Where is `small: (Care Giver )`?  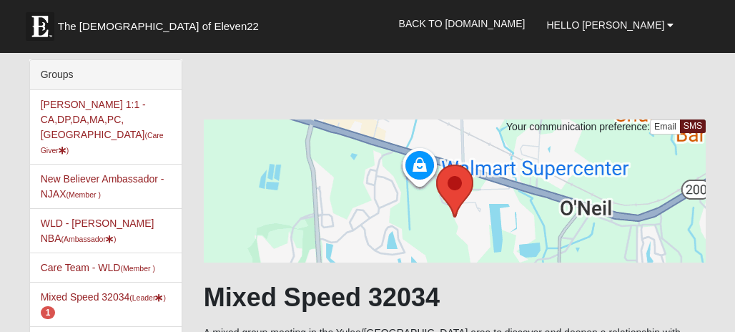 small: (Care Giver ) is located at coordinates (102, 142).